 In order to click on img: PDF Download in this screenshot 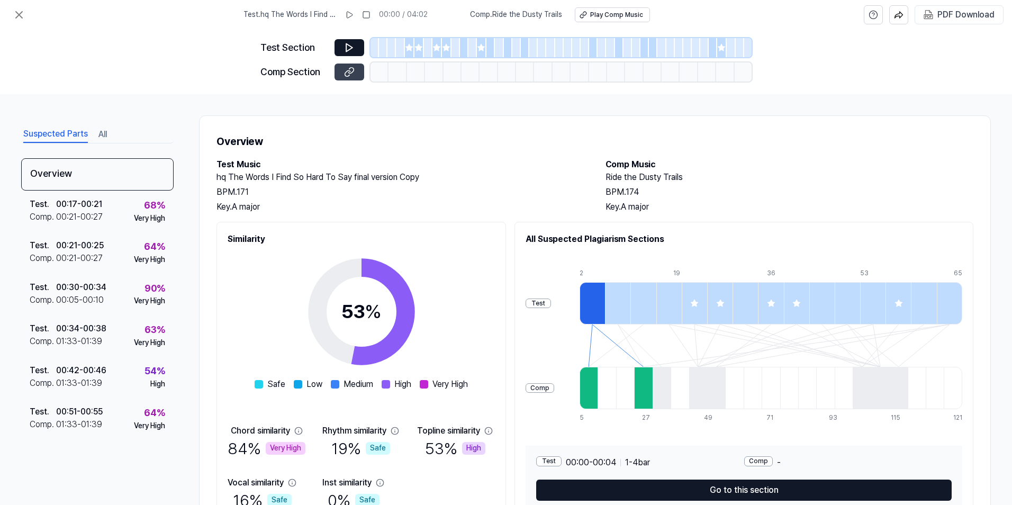, I will do `click(929, 15)`.